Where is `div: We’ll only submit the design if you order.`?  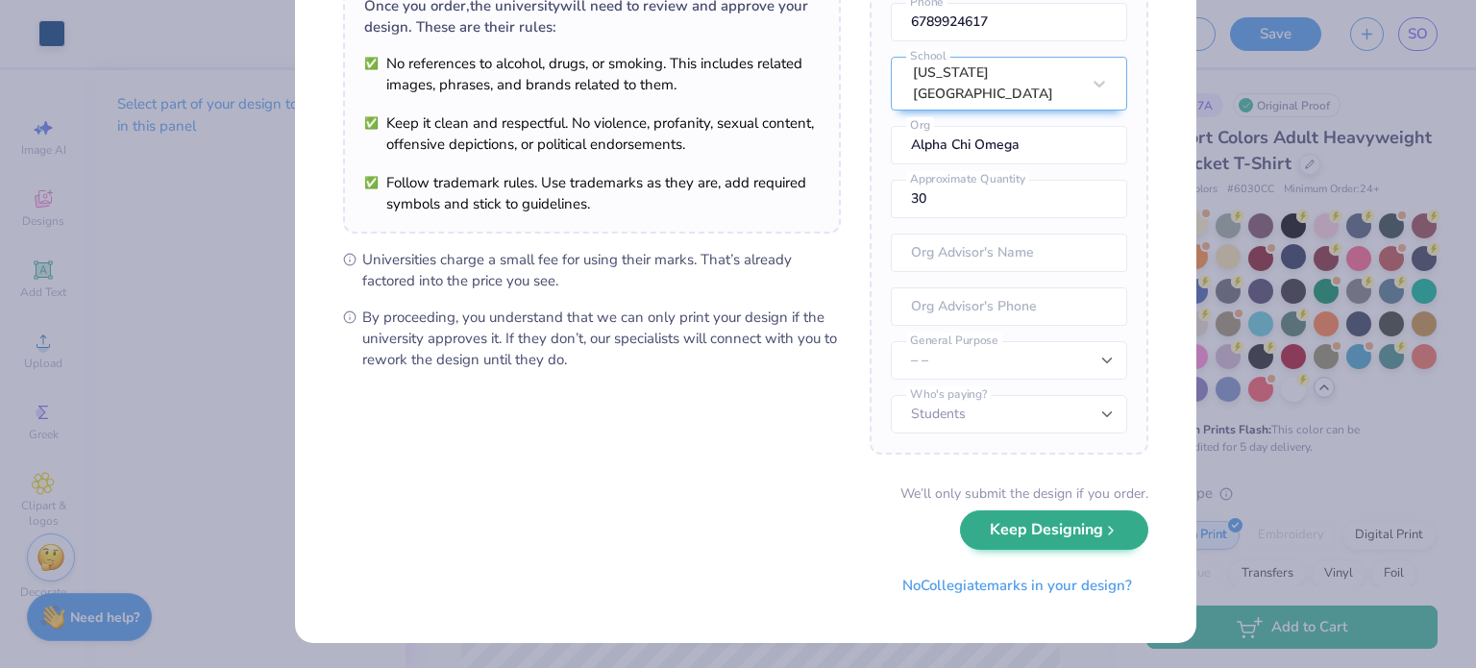
div: We’ll only submit the design if you order. is located at coordinates (1024, 493).